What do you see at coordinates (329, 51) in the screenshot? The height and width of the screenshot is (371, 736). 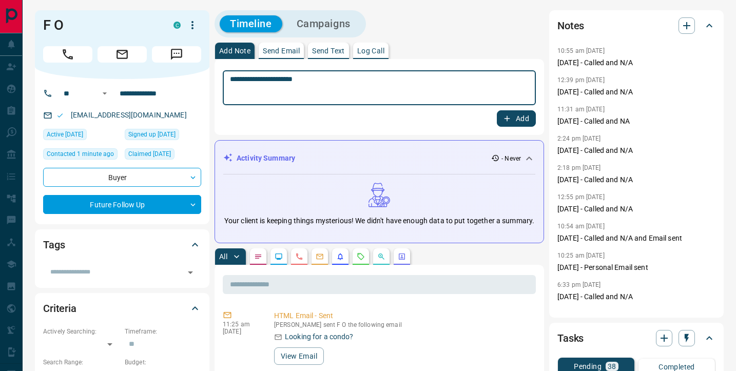 I see `p: Send Text` at bounding box center [329, 51].